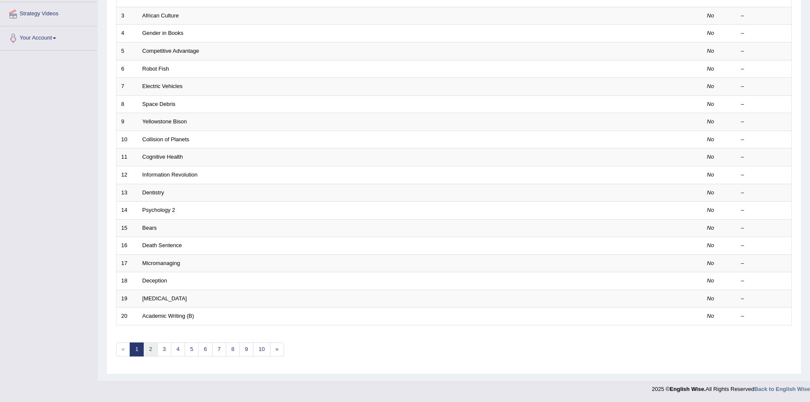 The height and width of the screenshot is (402, 810). I want to click on a: Deception, so click(155, 280).